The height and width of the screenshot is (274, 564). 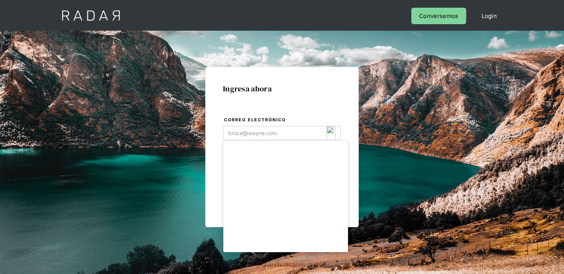 What do you see at coordinates (282, 89) in the screenshot?
I see `h1: Ingresa ahora` at bounding box center [282, 89].